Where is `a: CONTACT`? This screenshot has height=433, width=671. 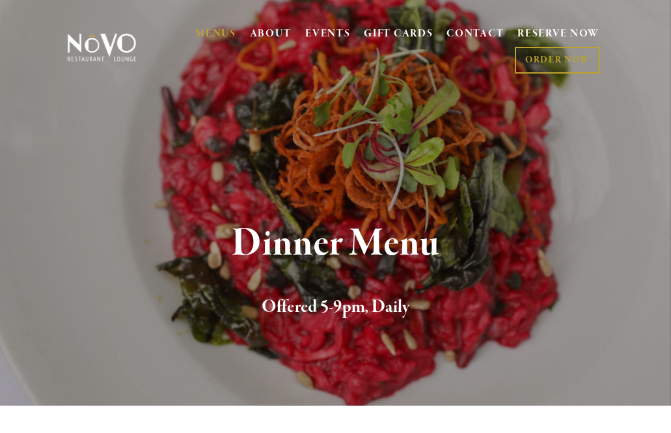 a: CONTACT is located at coordinates (475, 34).